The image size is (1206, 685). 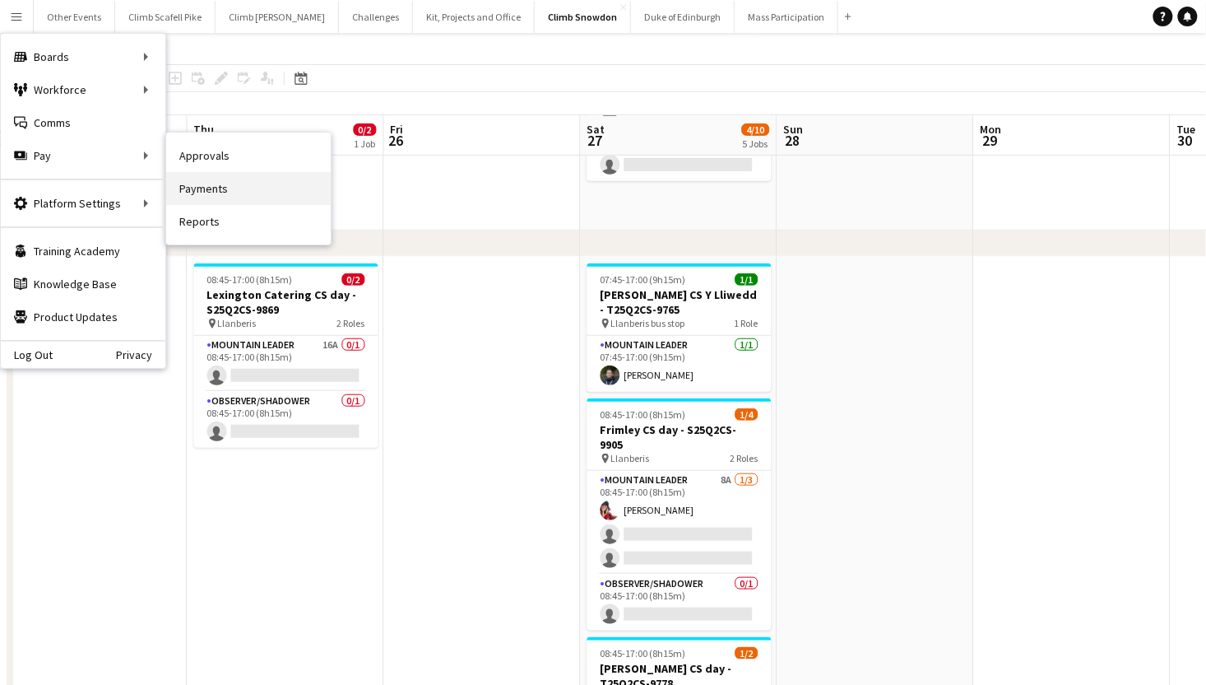 I want to click on div: Workforce, so click(x=83, y=90).